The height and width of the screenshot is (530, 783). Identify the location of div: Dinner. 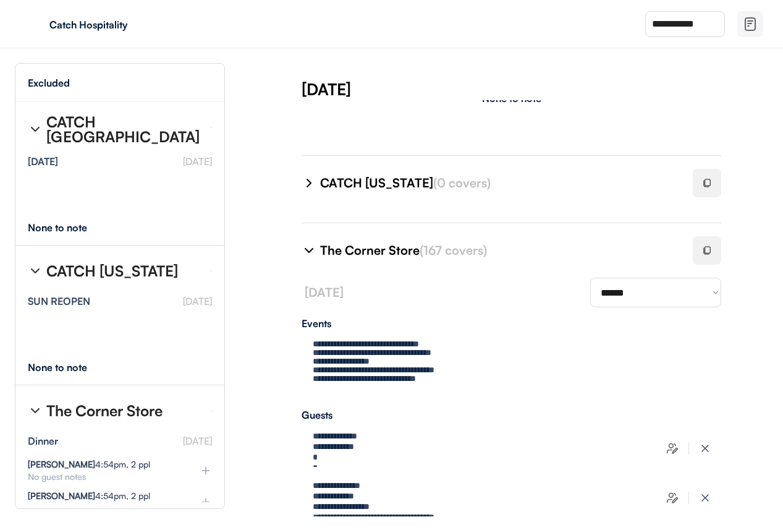
(43, 441).